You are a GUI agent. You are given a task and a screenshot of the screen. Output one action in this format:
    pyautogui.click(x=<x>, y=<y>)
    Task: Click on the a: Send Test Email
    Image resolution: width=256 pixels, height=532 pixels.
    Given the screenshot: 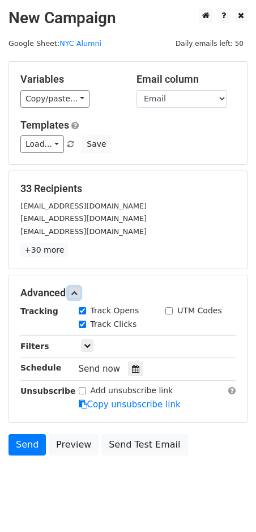 What is the action you would take?
    pyautogui.click(x=145, y=445)
    